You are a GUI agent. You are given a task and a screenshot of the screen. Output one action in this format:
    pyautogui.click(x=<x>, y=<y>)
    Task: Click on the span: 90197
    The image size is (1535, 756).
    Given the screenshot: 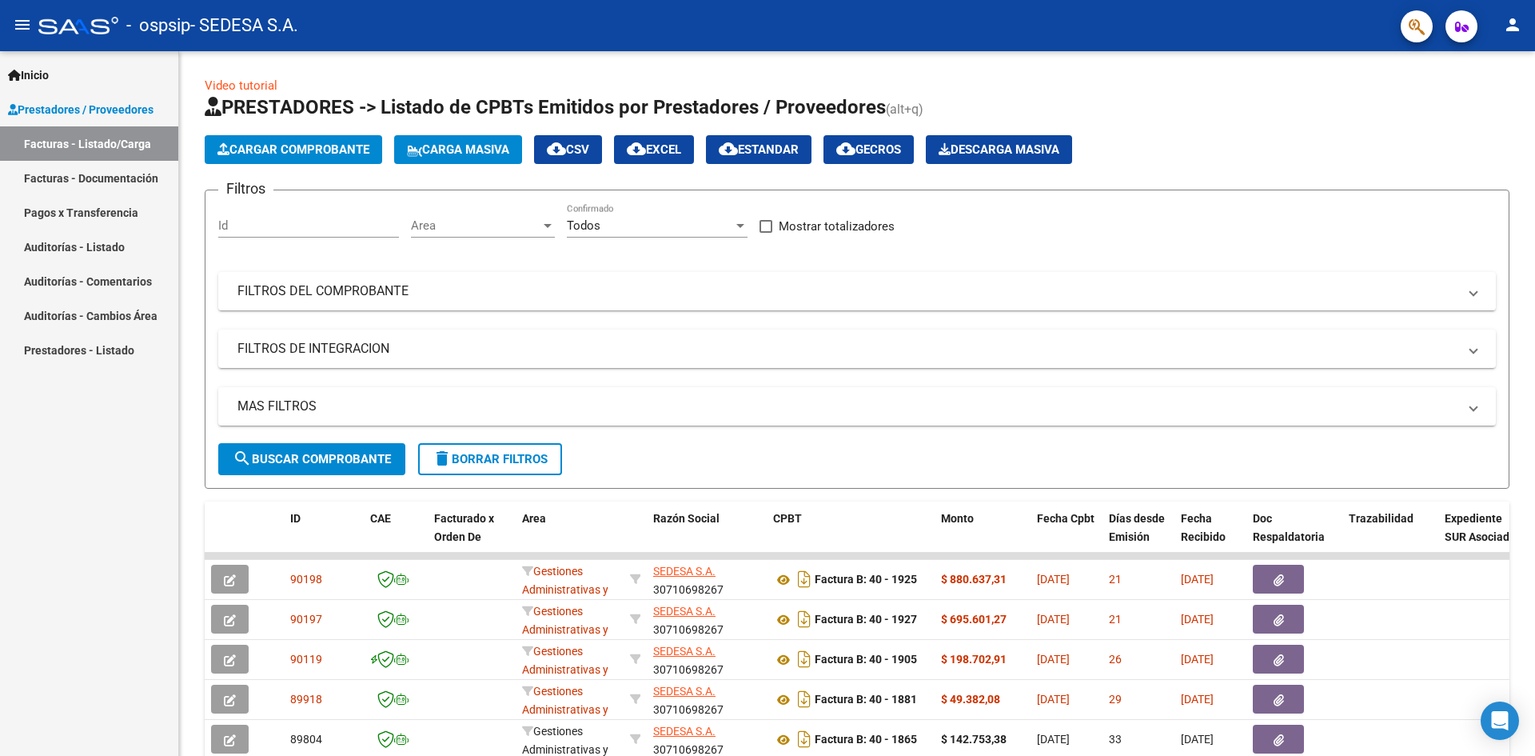 What is the action you would take?
    pyautogui.click(x=306, y=619)
    